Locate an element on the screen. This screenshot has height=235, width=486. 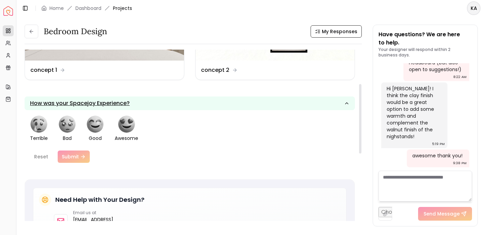
h5: Need Help with Your Design? is located at coordinates (100, 199).